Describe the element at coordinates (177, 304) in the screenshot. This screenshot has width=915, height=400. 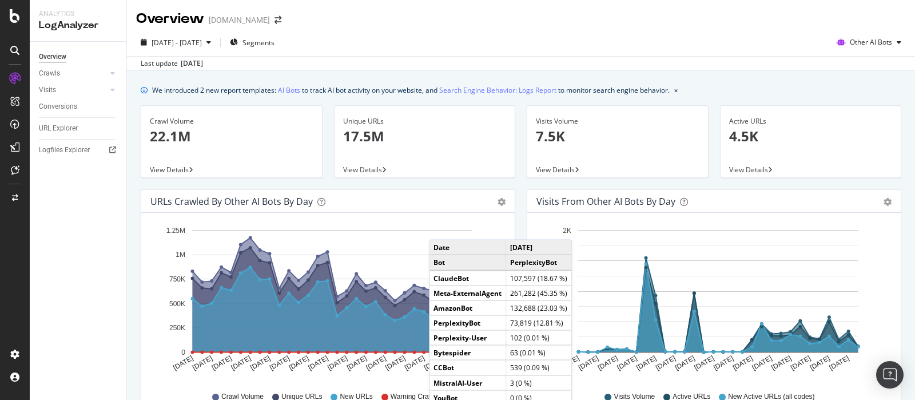
I see `text: 500K` at that location.